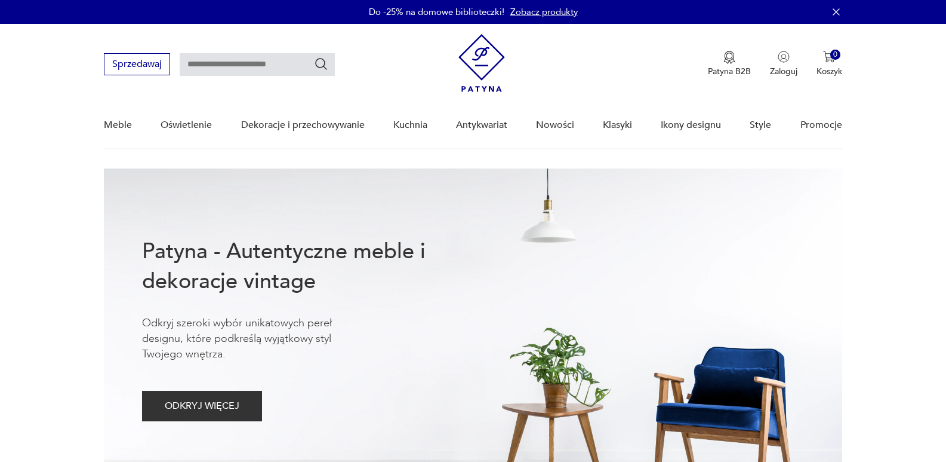  Describe the element at coordinates (829, 57) in the screenshot. I see `img: Ikona koszyka` at that location.